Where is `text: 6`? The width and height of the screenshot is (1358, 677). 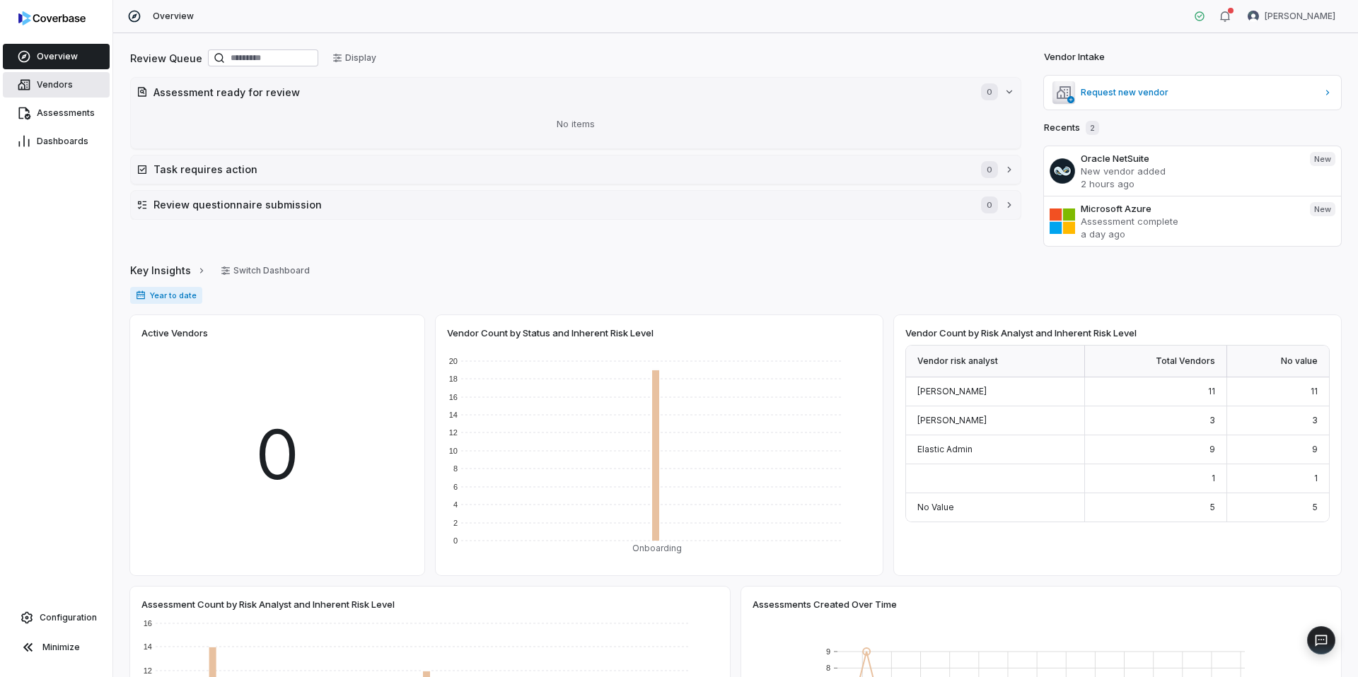 text: 6 is located at coordinates (455, 487).